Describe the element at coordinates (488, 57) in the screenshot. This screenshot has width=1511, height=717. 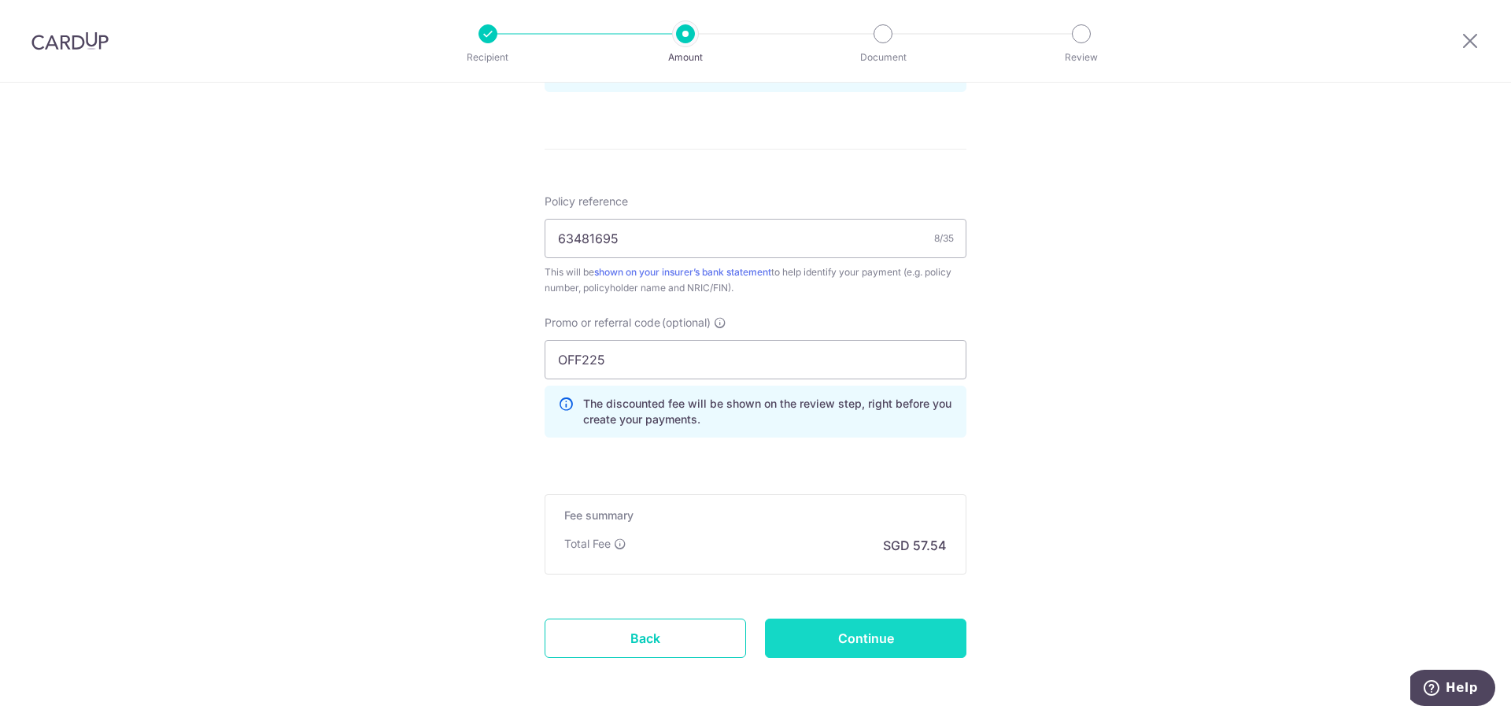
I see `p: Recipient` at that location.